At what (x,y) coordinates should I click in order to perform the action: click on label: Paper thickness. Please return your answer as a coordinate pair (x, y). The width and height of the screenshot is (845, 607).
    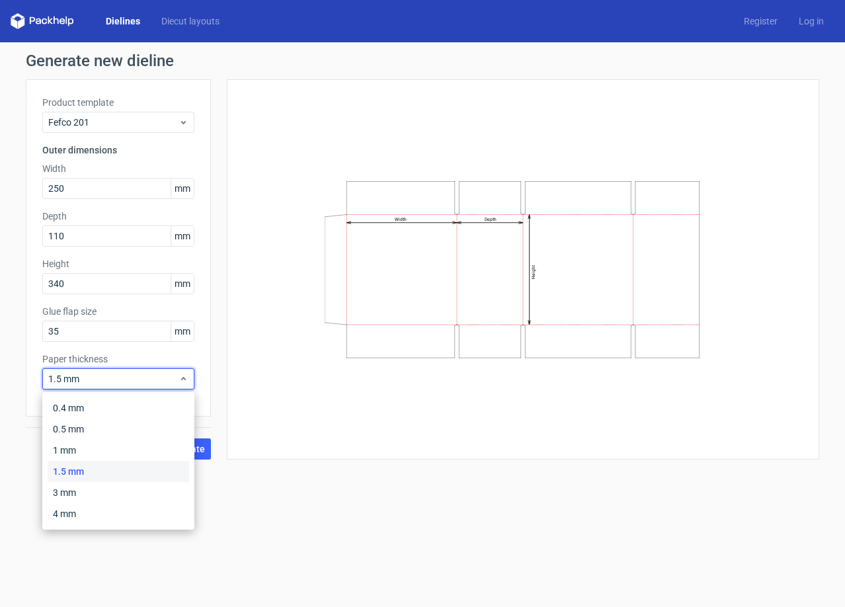
    Looking at the image, I should click on (118, 359).